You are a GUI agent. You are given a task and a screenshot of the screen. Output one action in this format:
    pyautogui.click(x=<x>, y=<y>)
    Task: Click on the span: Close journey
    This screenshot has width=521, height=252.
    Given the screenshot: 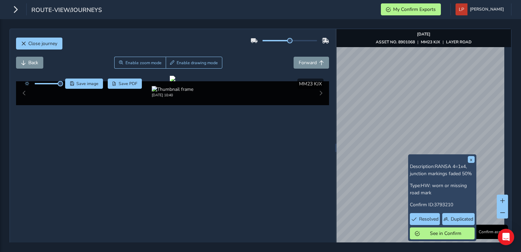 What is the action you would take?
    pyautogui.click(x=43, y=43)
    